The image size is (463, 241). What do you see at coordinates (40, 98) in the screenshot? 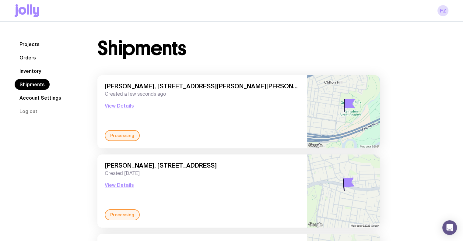
I see `a: Account Settings` at bounding box center [40, 98].